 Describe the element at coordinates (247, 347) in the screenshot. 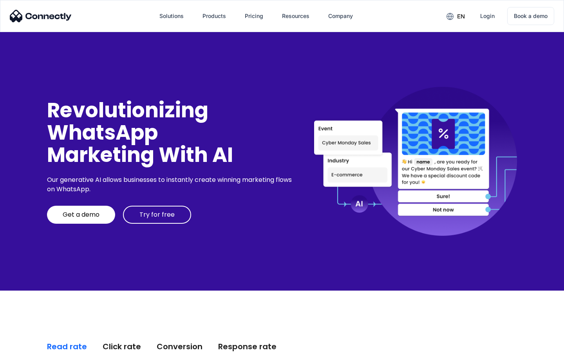

I see `div: Response rate` at that location.